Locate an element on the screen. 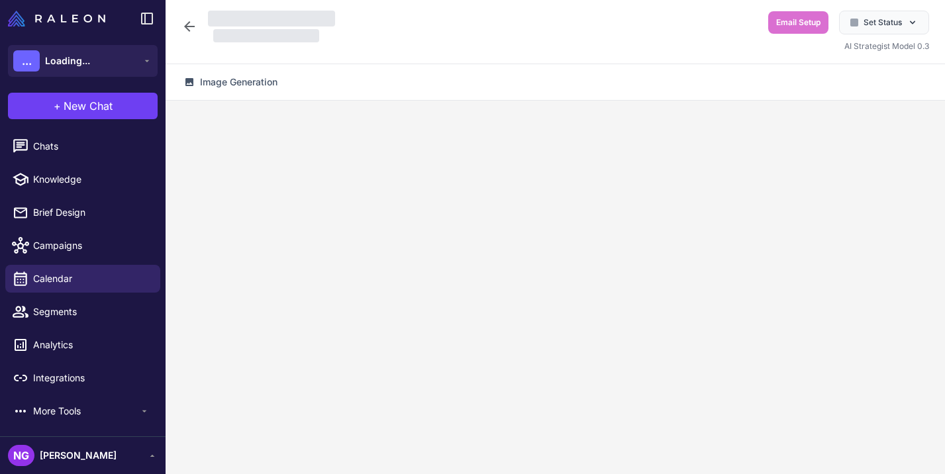  span: Campaigns is located at coordinates (91, 246).